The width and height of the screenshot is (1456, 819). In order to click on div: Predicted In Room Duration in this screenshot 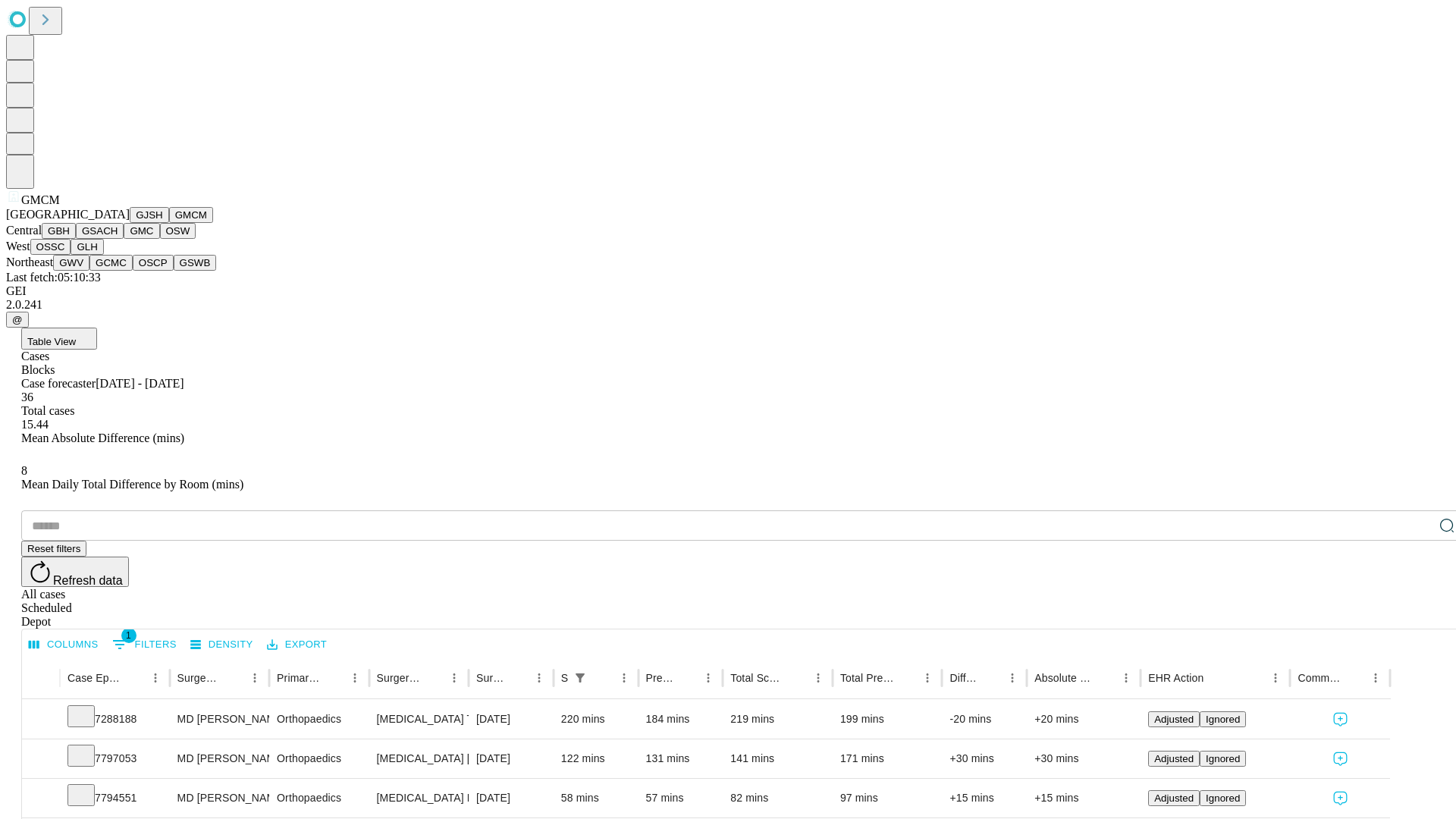, I will do `click(660, 678)`.